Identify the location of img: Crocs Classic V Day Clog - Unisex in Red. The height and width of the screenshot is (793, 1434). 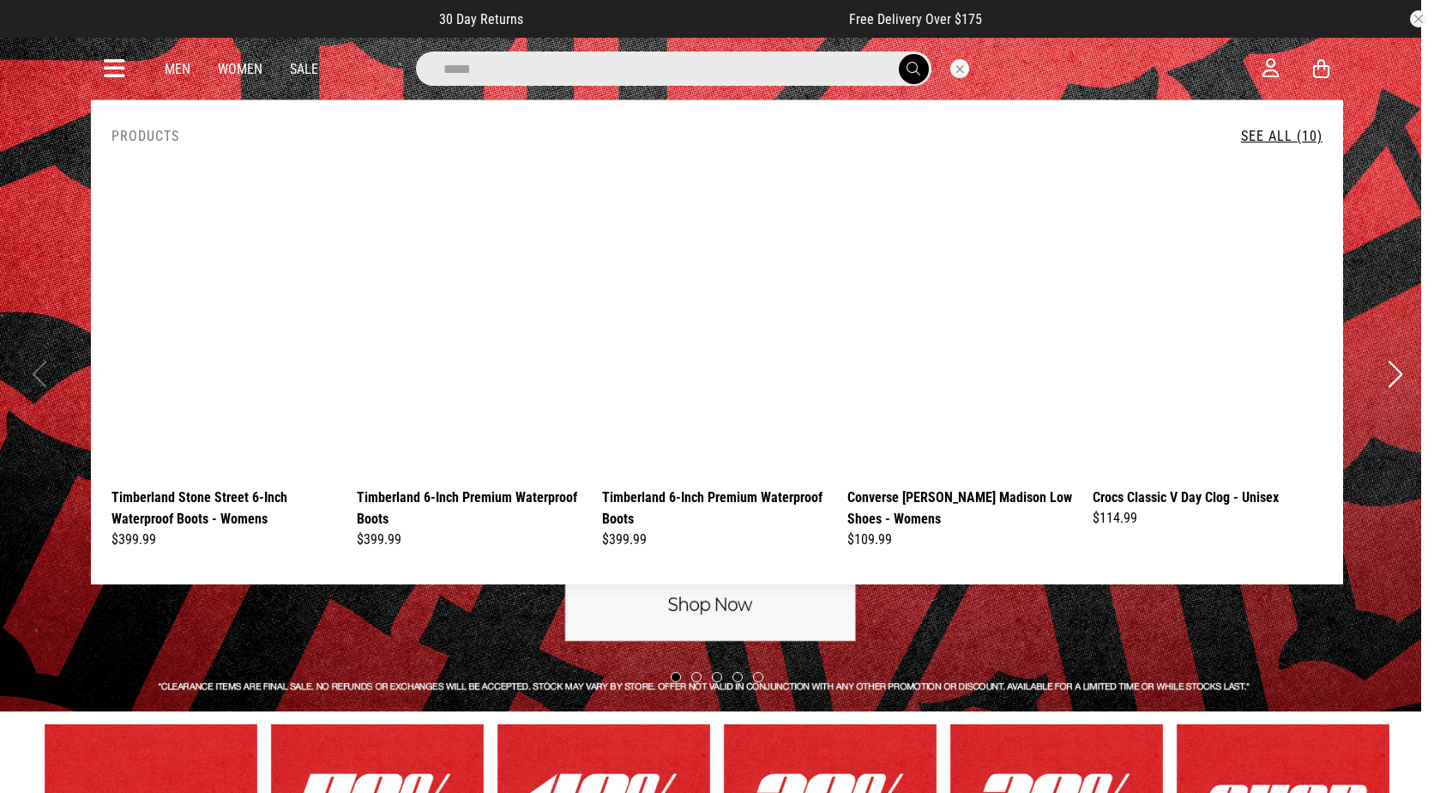
(1209, 311).